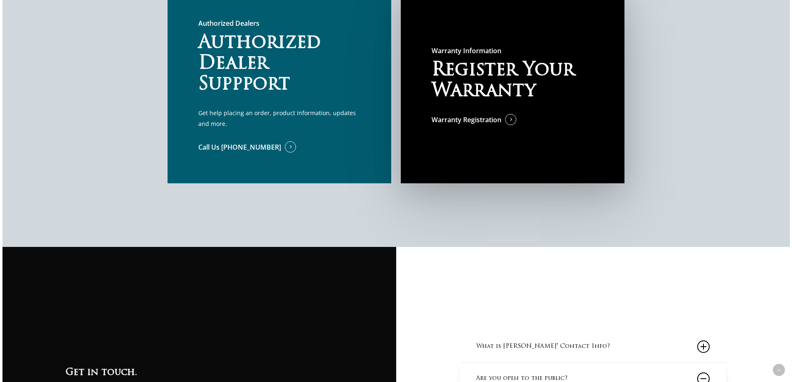 The image size is (792, 382). I want to click on h5: Authorized Dealers, so click(279, 23).